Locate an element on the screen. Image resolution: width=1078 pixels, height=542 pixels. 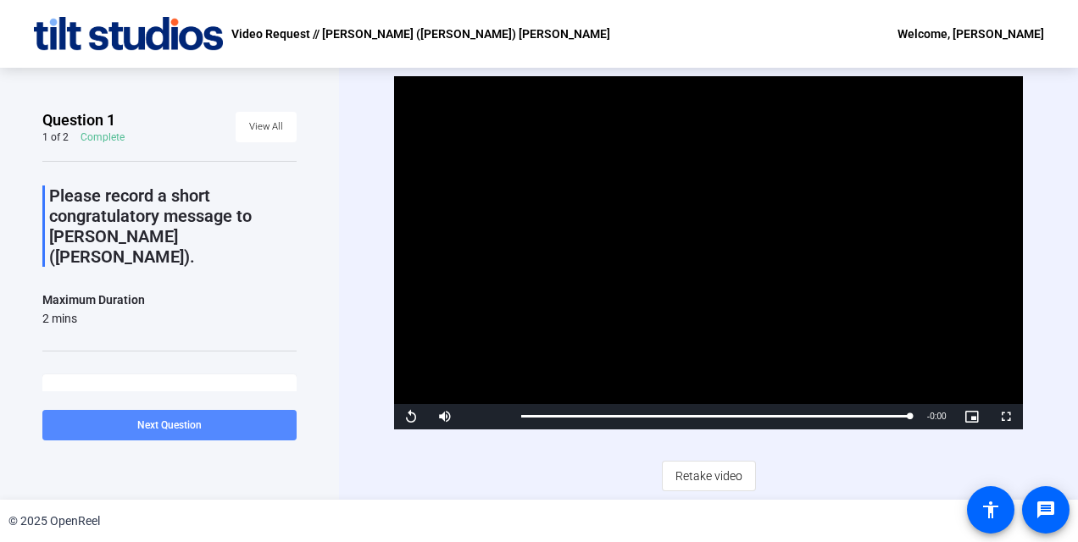
button: Next Question is located at coordinates (169, 425).